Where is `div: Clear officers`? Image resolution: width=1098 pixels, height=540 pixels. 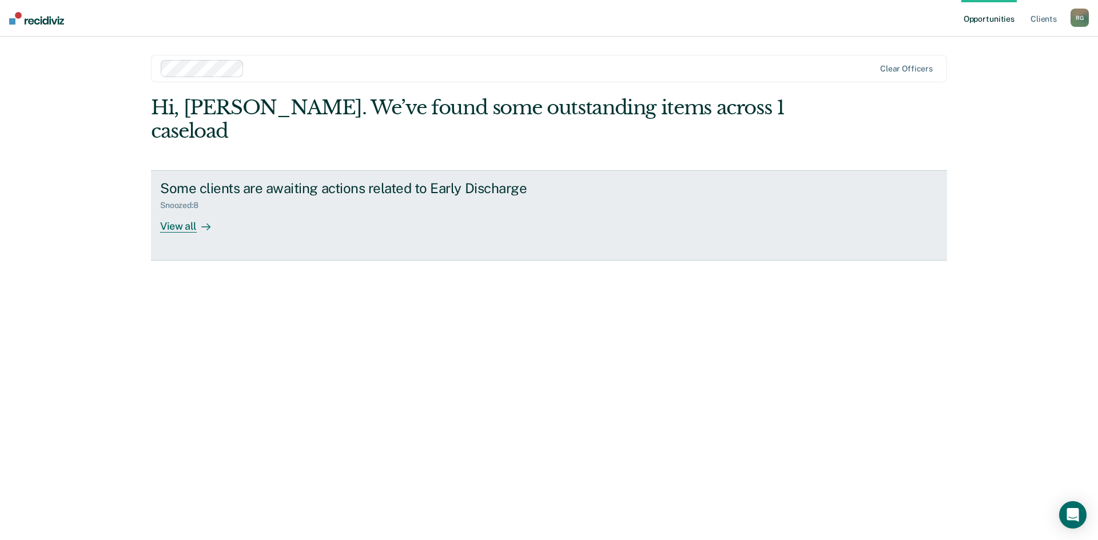 div: Clear officers is located at coordinates (906, 69).